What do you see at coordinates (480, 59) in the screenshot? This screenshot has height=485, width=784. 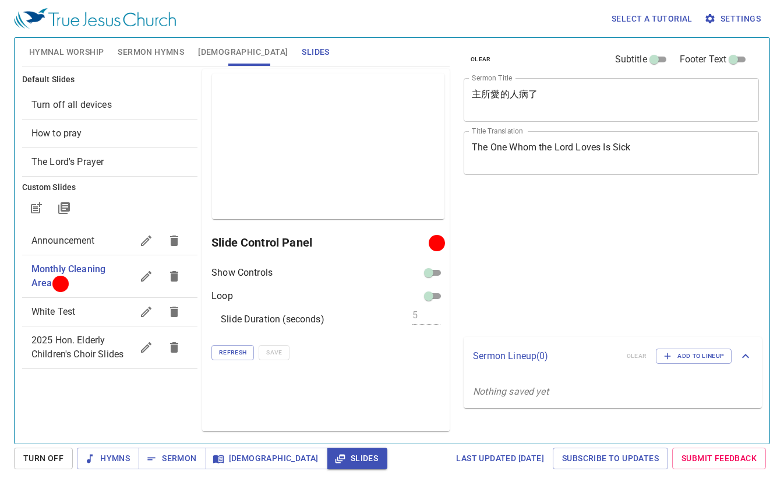 I see `span: clear` at bounding box center [480, 59].